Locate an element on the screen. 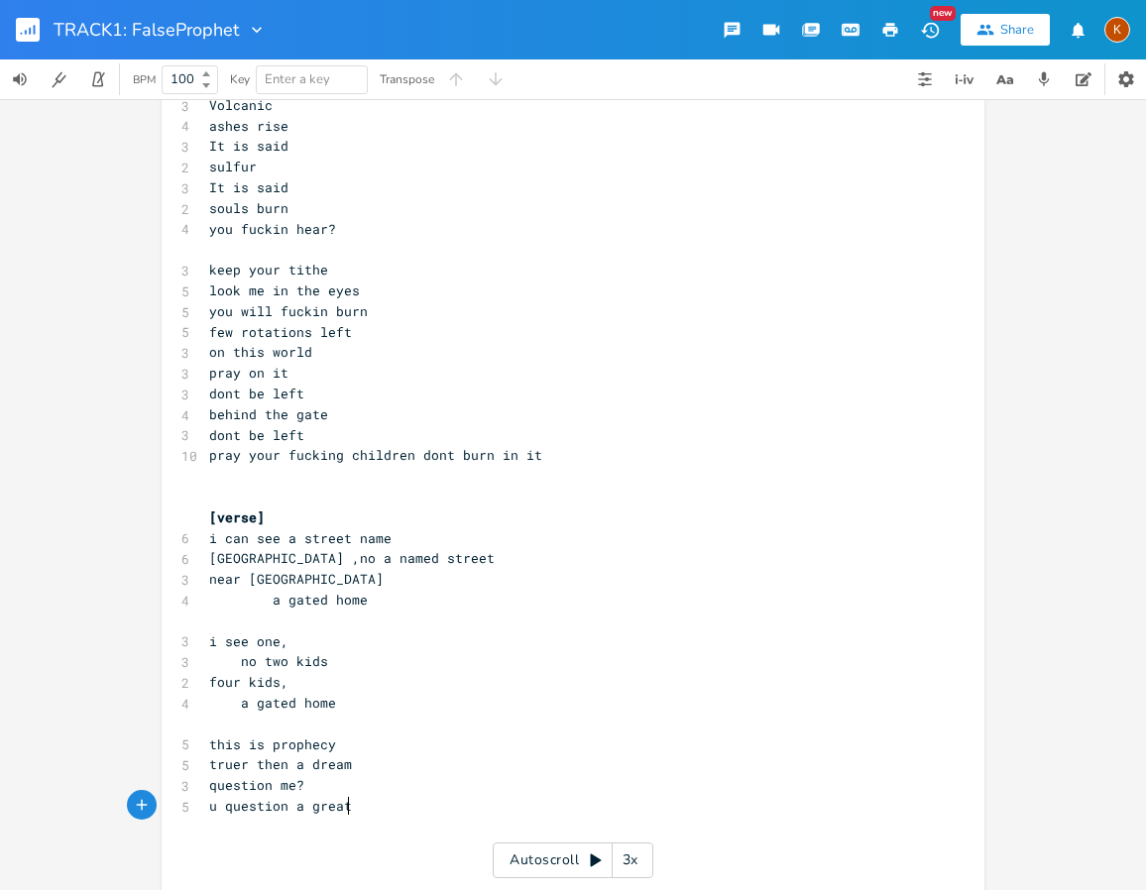 Image resolution: width=1146 pixels, height=890 pixels. span: four kids, is located at coordinates (249, 682).